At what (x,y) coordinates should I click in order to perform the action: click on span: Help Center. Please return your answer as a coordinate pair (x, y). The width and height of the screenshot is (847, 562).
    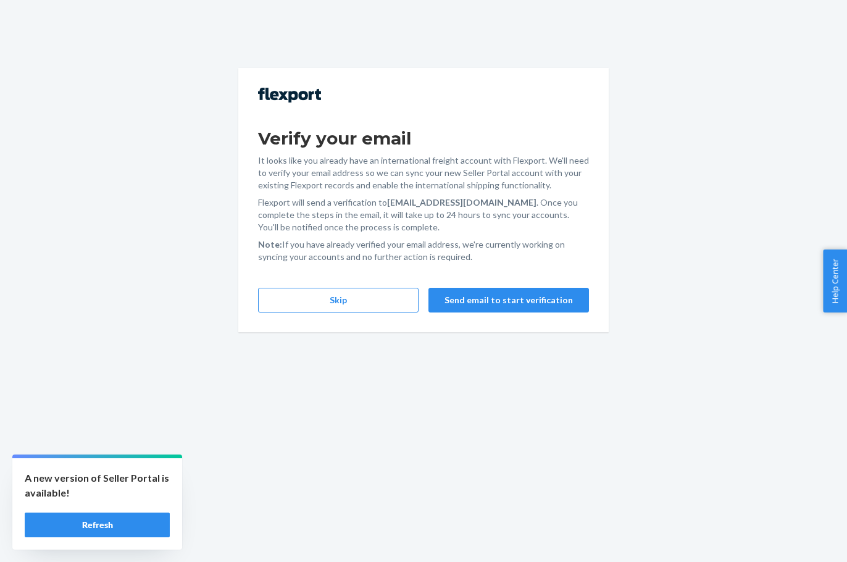
    Looking at the image, I should click on (835, 281).